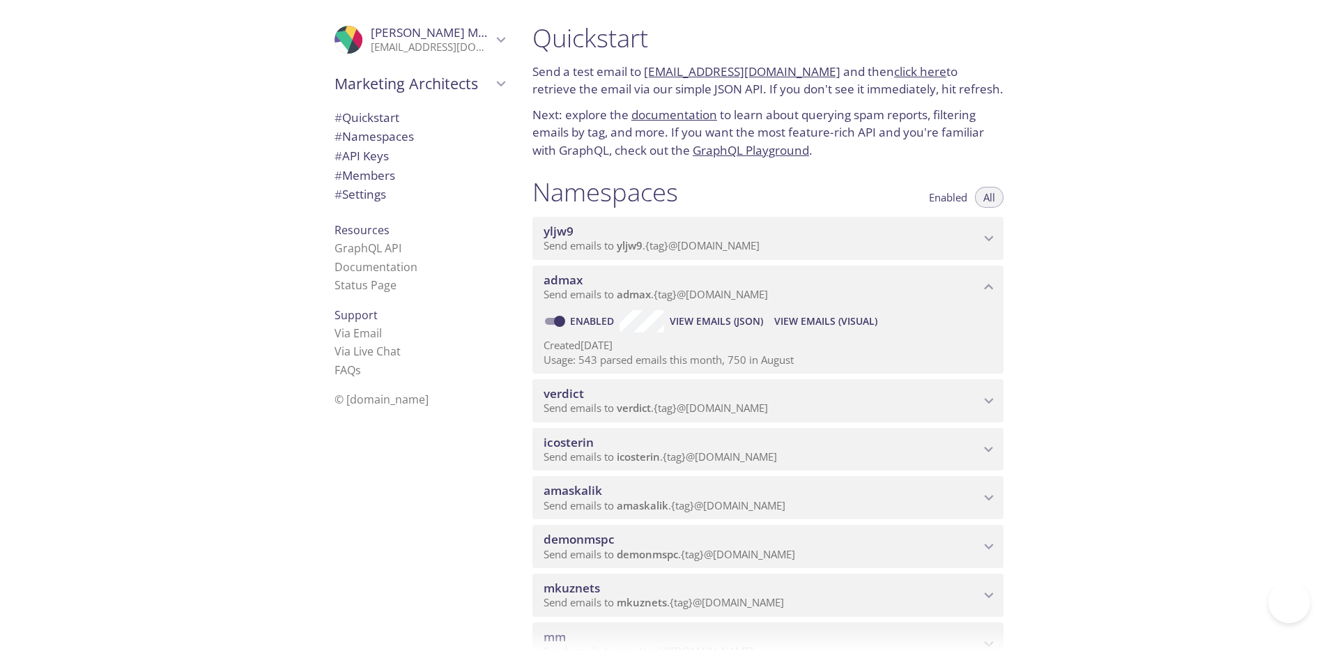 This screenshot has width=1338, height=651. I want to click on div: API Keys, so click(419, 156).